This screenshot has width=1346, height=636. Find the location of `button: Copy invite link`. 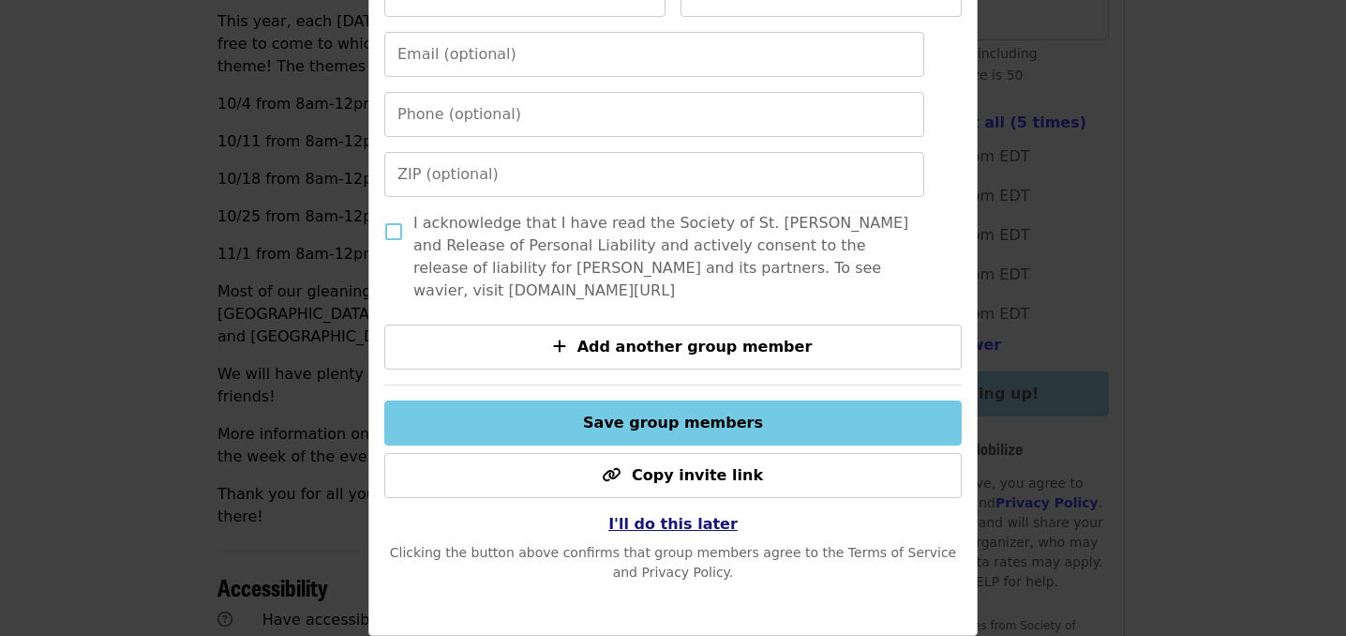

button: Copy invite link is located at coordinates (673, 475).